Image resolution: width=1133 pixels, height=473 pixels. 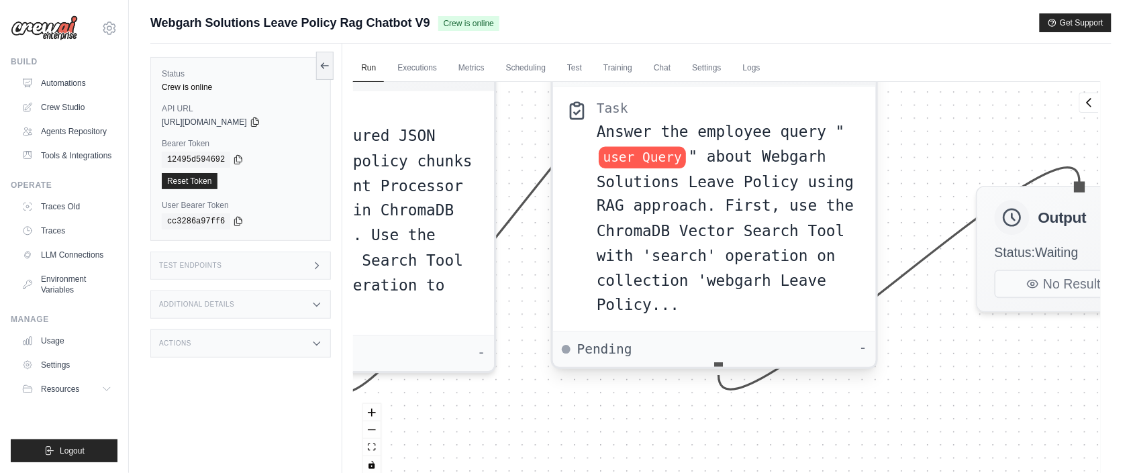 What do you see at coordinates (1100, 441) in the screenshot?
I see `div: Chat Widget` at bounding box center [1100, 441].